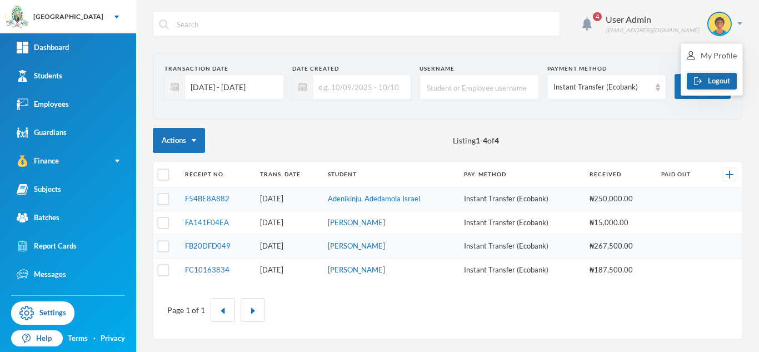  Describe the element at coordinates (38, 161) in the screenshot. I see `div: Finance` at that location.